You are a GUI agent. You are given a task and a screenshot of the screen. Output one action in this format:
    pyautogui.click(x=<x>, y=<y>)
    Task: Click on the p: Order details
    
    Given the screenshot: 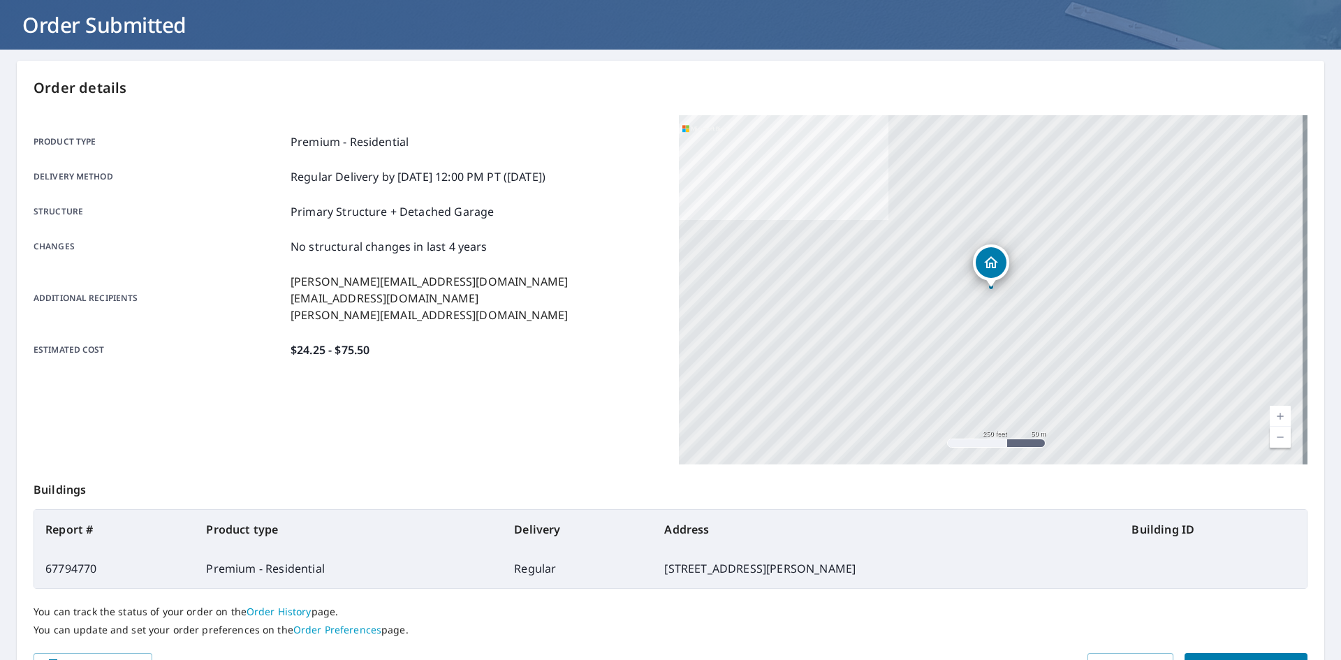 What is the action you would take?
    pyautogui.click(x=670, y=88)
    